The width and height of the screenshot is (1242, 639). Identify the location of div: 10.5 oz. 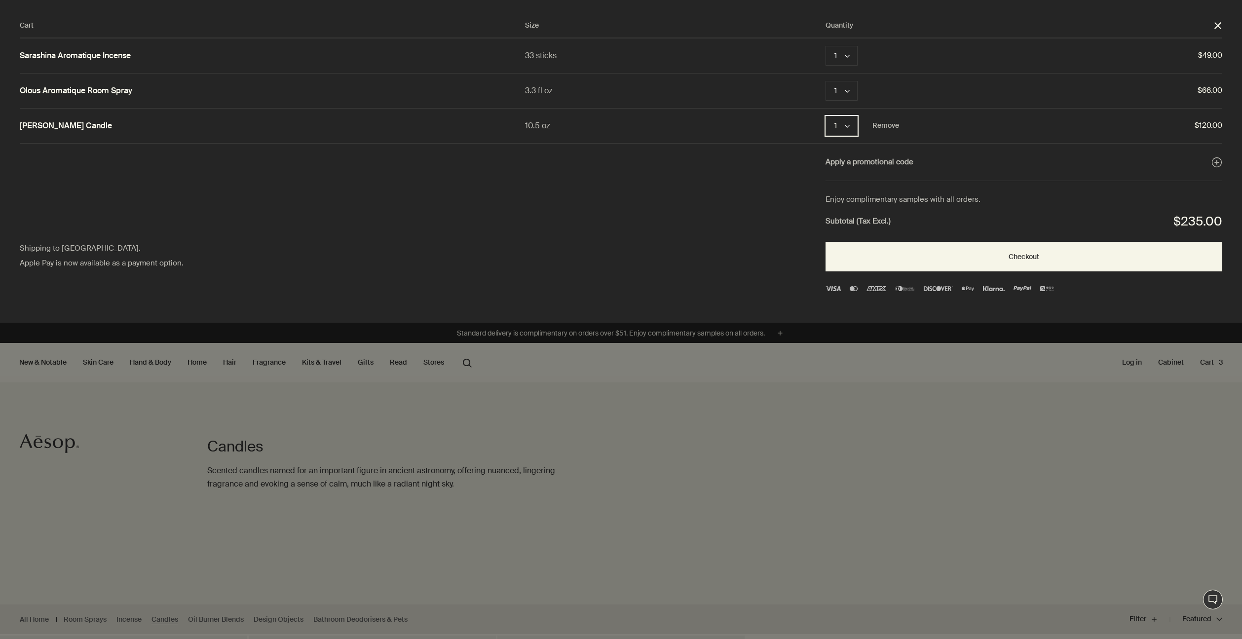
(675, 125).